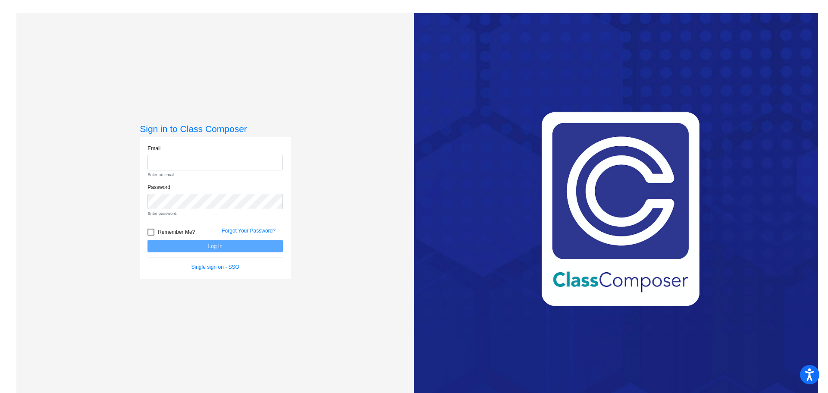  I want to click on small: Enter password., so click(215, 213).